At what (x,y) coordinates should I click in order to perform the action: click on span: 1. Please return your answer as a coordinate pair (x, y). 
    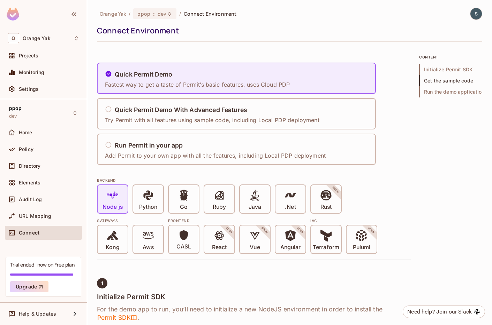
    Looking at the image, I should click on (102, 284).